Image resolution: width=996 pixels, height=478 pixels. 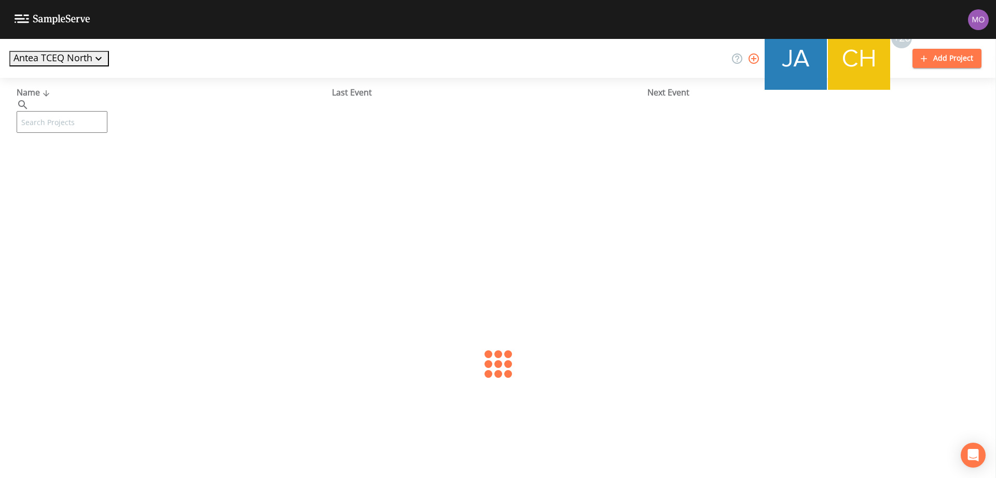 I want to click on button: Antea TCEQ North, so click(x=59, y=59).